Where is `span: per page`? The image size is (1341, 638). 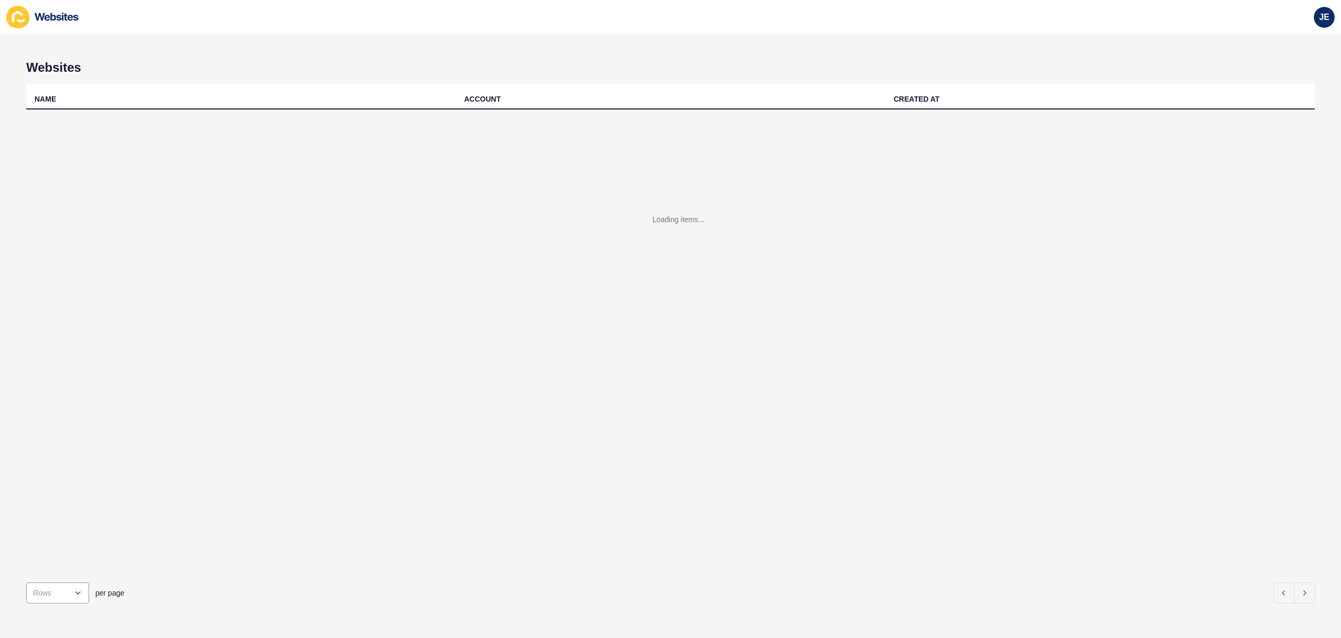 span: per page is located at coordinates (109, 593).